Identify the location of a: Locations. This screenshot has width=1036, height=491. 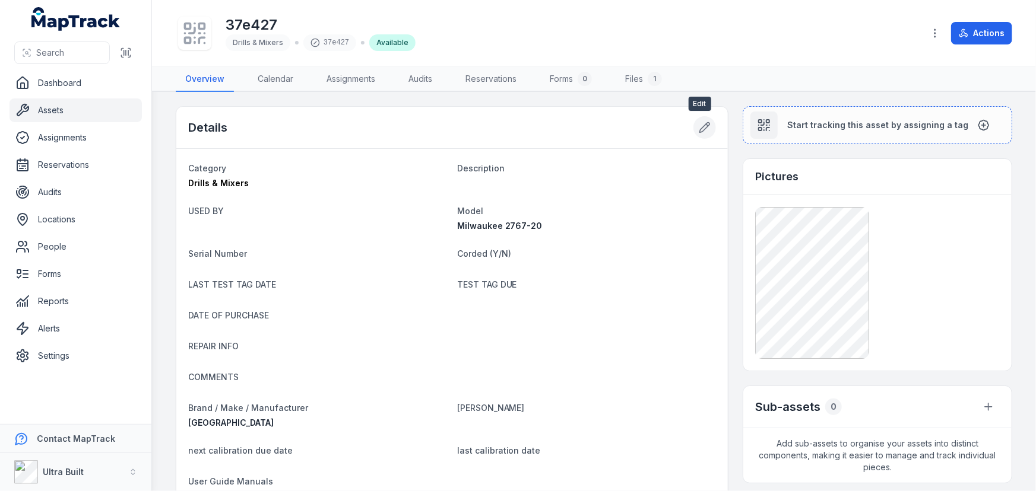
(75, 220).